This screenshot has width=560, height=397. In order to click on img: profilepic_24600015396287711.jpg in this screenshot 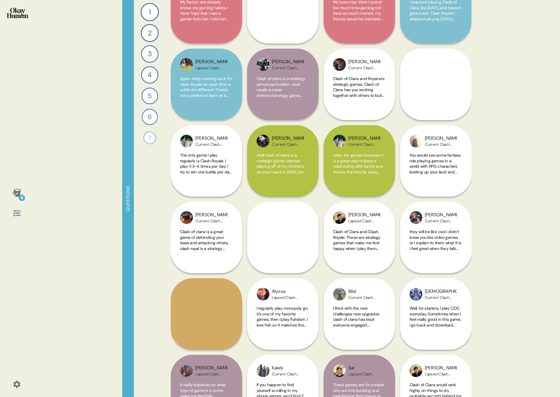, I will do `click(187, 217)`.